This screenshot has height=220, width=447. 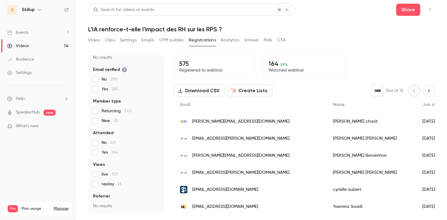 What do you see at coordinates (124, 10) in the screenshot?
I see `div: Search for videos or events` at bounding box center [124, 10].